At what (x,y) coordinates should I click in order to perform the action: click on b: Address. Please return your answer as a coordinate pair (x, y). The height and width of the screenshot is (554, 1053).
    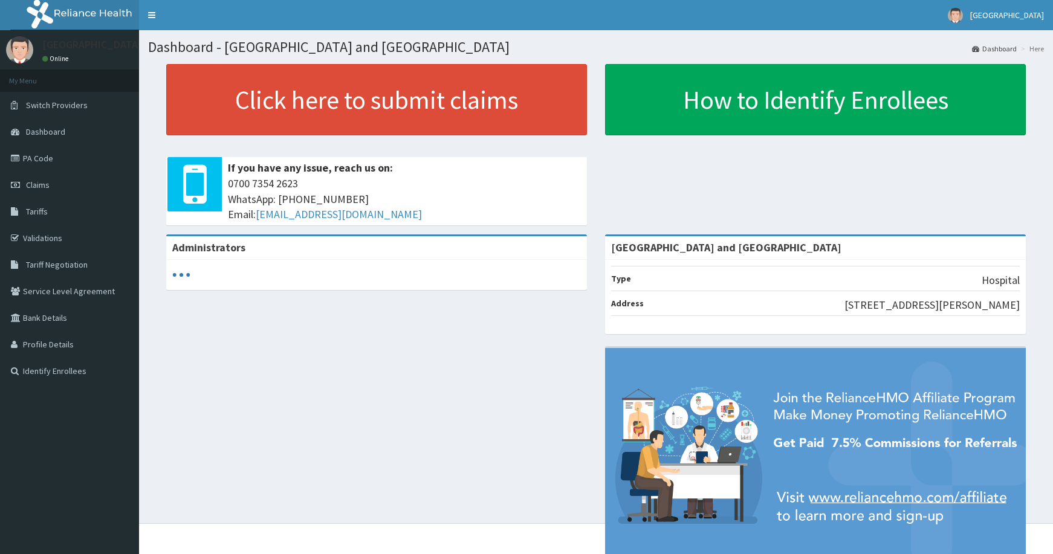
    Looking at the image, I should click on (627, 303).